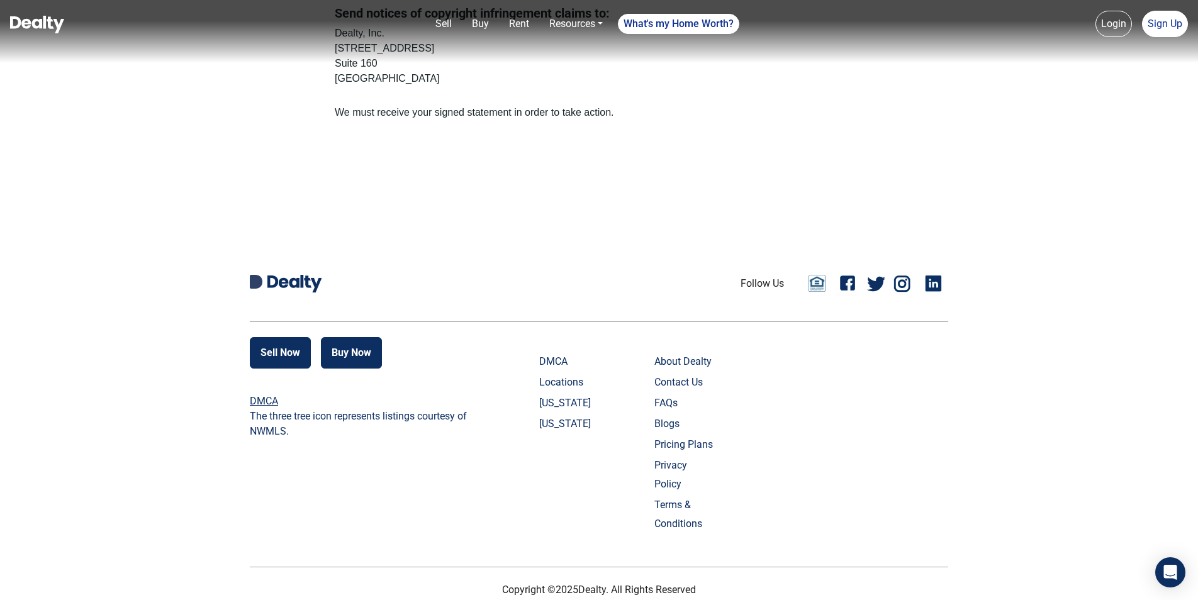 The height and width of the screenshot is (600, 1198). Describe the element at coordinates (443, 24) in the screenshot. I see `a: Sell` at that location.